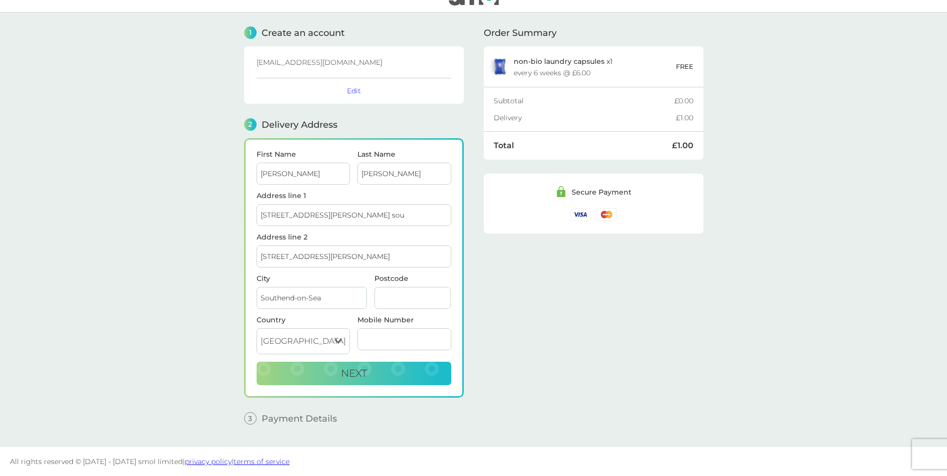 The height and width of the screenshot is (476, 947). Describe the element at coordinates (208, 462) in the screenshot. I see `a: privacy policy` at that location.